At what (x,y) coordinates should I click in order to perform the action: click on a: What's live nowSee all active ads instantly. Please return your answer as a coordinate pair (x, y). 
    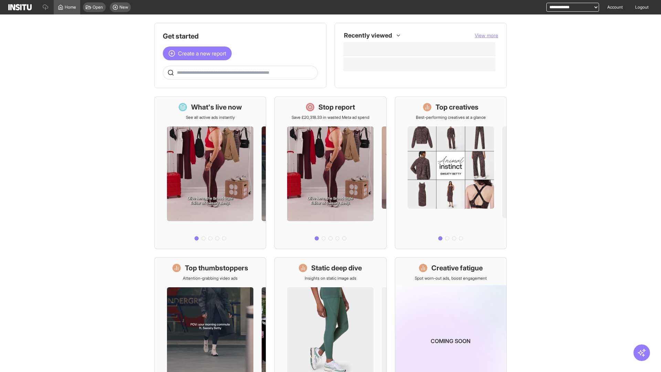
    Looking at the image, I should click on (210, 173).